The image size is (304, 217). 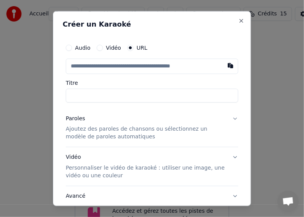 I want to click on label: Vidéo, so click(x=113, y=48).